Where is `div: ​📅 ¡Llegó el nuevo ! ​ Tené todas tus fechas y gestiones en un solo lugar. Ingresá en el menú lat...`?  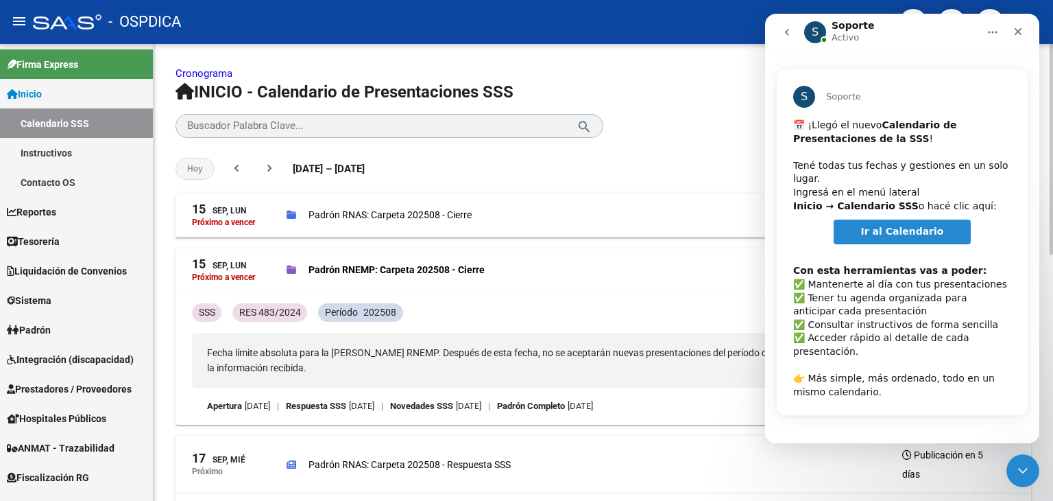
div: ​📅 ¡Llegó el nuevo ! ​ Tené todas tus fechas y gestiones en un solo lugar. Ingresá en el menú lat... is located at coordinates (137, 152).